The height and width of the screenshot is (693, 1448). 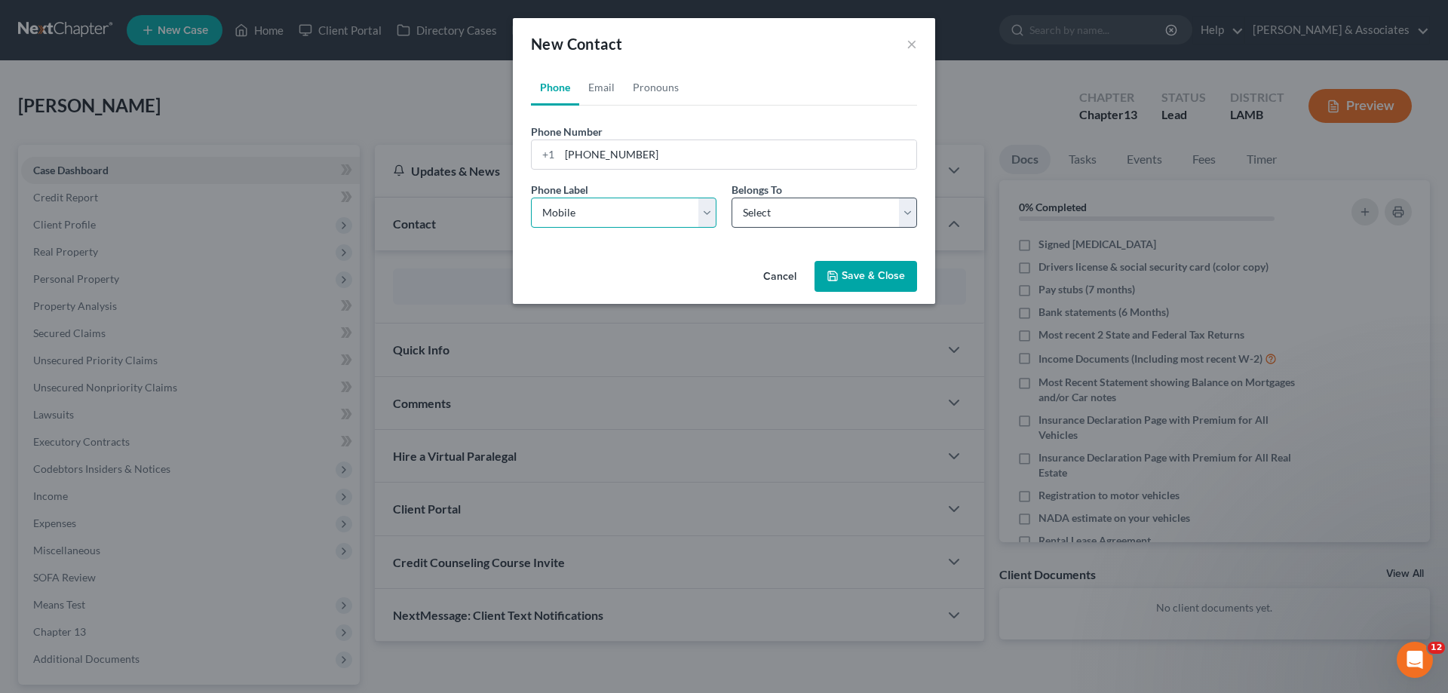 What do you see at coordinates (780, 278) in the screenshot?
I see `button: Cancel` at bounding box center [780, 278].